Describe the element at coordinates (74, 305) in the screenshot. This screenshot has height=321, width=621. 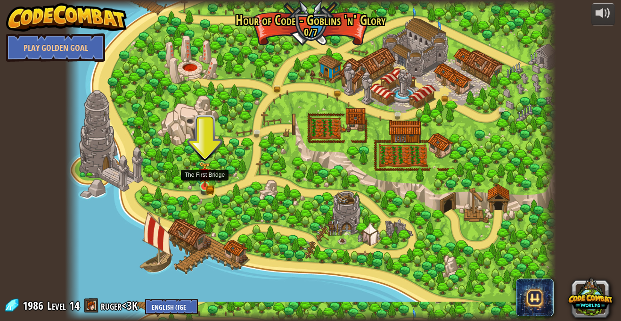
I see `span: 14` at that location.